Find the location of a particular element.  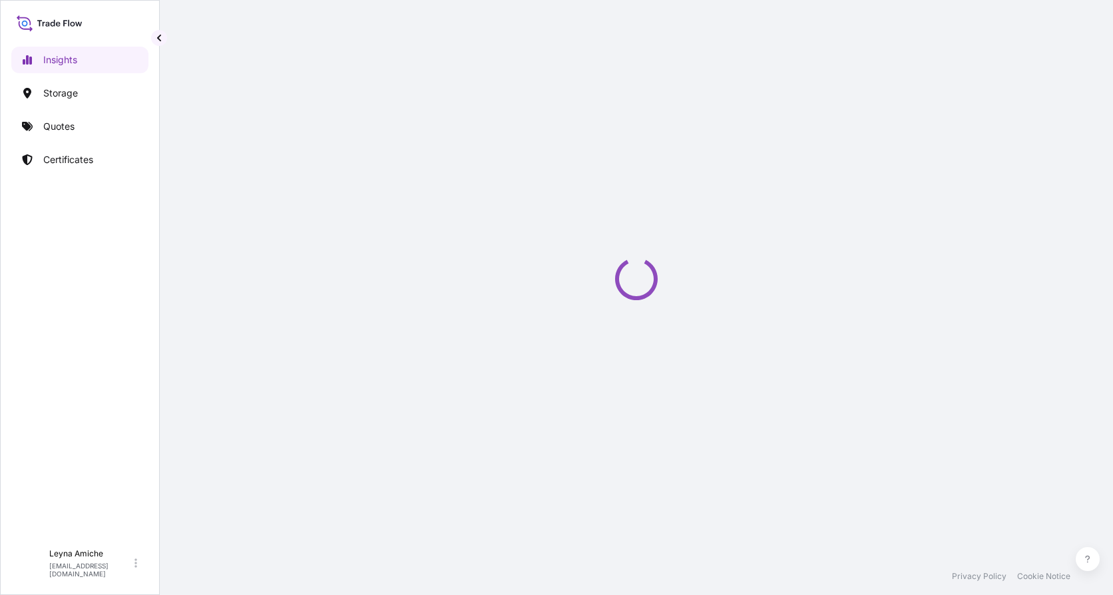

a: Quotes is located at coordinates (80, 126).